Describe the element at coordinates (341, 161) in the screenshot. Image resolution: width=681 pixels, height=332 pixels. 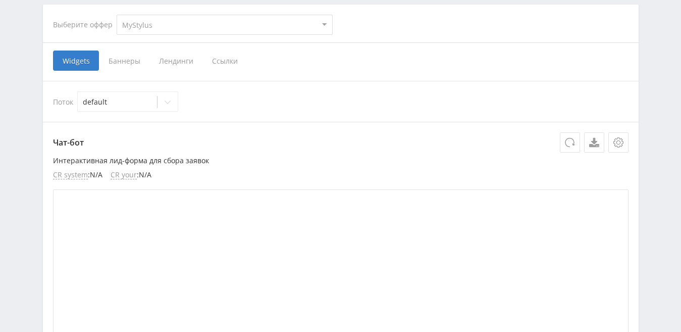
I see `p: Интерактивная лид-форма для сбора заявок` at that location.